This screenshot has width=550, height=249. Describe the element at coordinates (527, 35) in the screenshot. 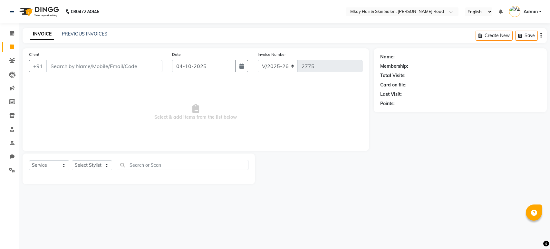

I see `button: Save` at that location.